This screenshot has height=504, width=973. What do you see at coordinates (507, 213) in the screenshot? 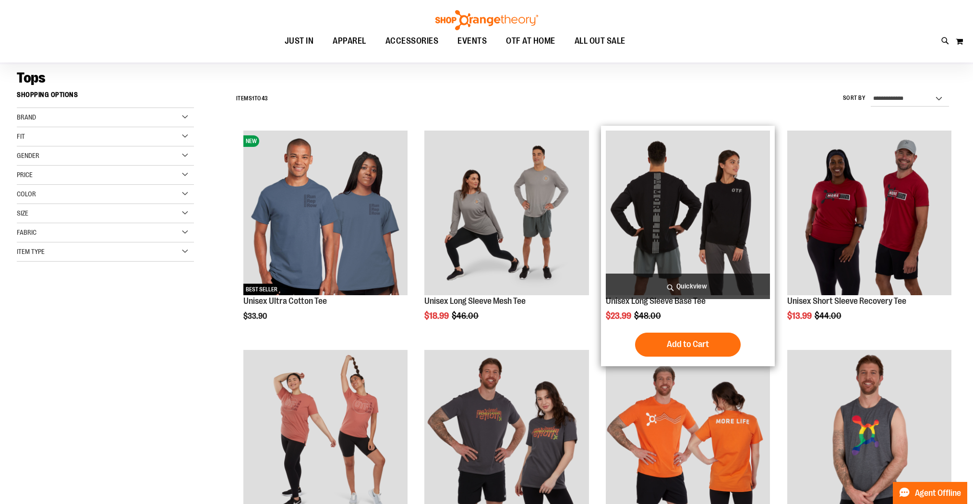
I see `a: Unisex Long Sleeve Mesh Tee primary image` at bounding box center [507, 213].